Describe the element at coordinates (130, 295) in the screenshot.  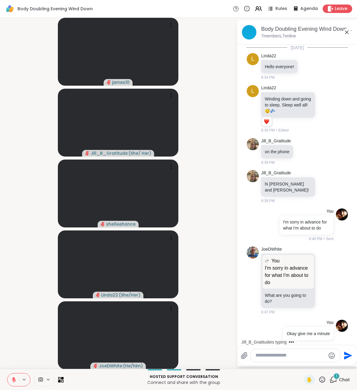
I see `span: ( She/Her )` at that location.